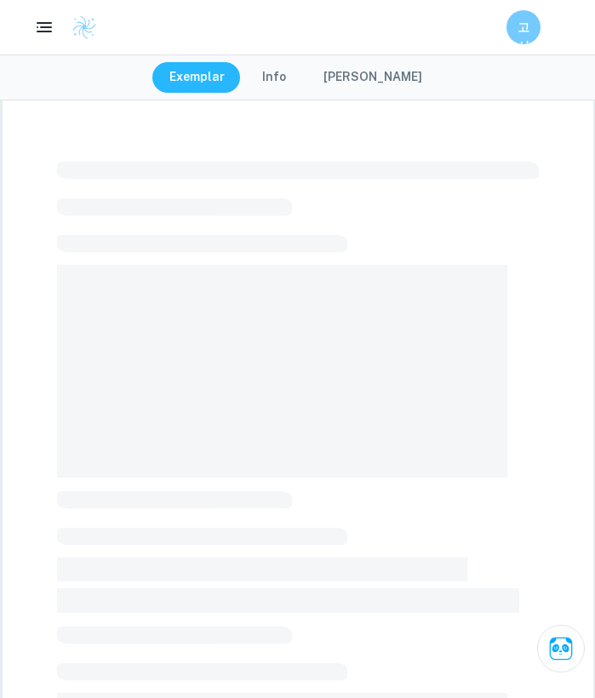 This screenshot has height=698, width=595. What do you see at coordinates (524, 27) in the screenshot?
I see `button: 고시` at bounding box center [524, 27].